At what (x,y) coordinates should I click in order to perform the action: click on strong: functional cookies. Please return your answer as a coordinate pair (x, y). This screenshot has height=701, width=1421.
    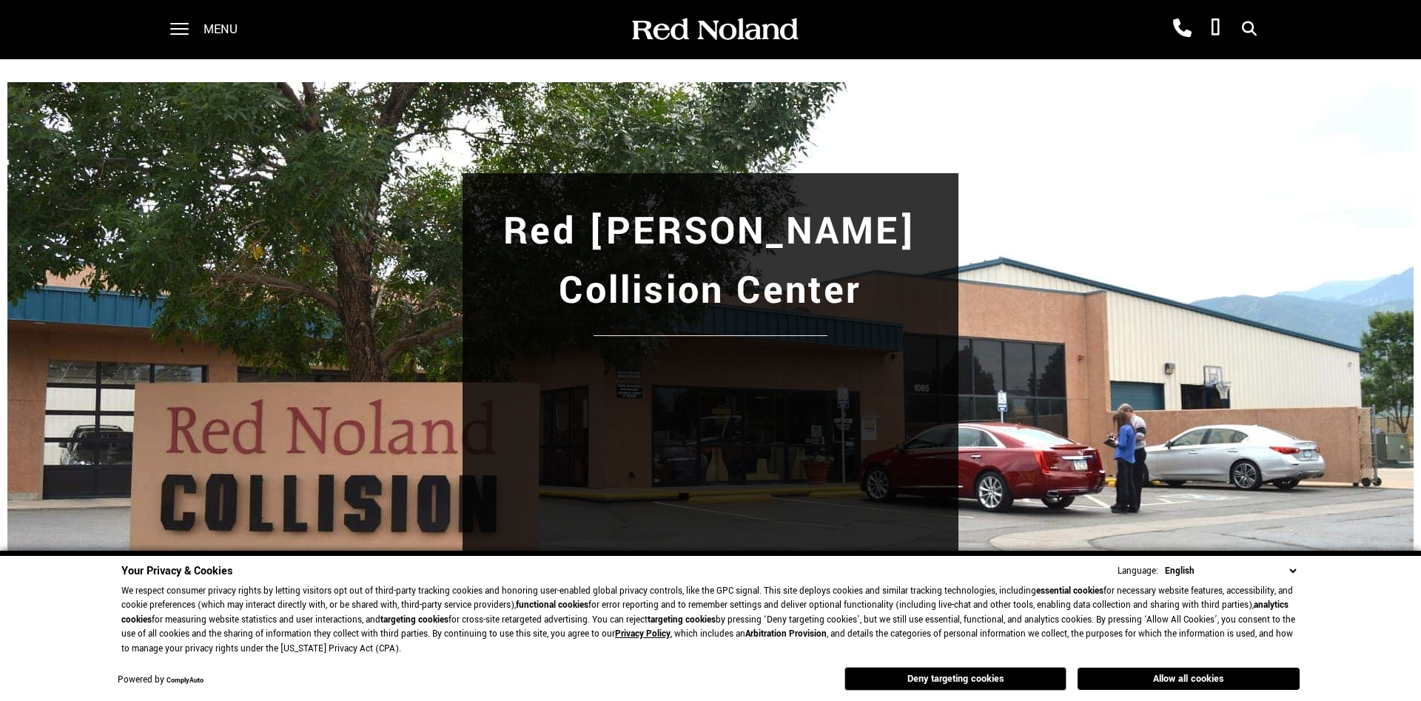
    Looking at the image, I should click on (552, 605).